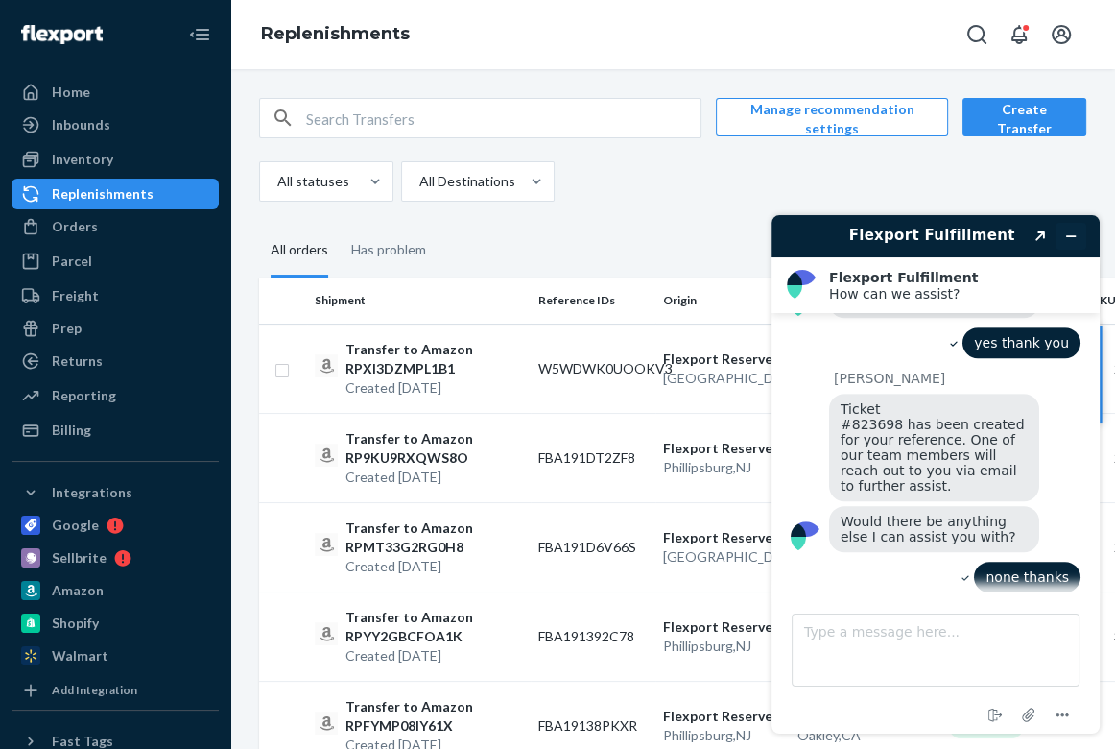 This screenshot has width=1115, height=749. Describe the element at coordinates (115, 328) in the screenshot. I see `a: Prep` at that location.